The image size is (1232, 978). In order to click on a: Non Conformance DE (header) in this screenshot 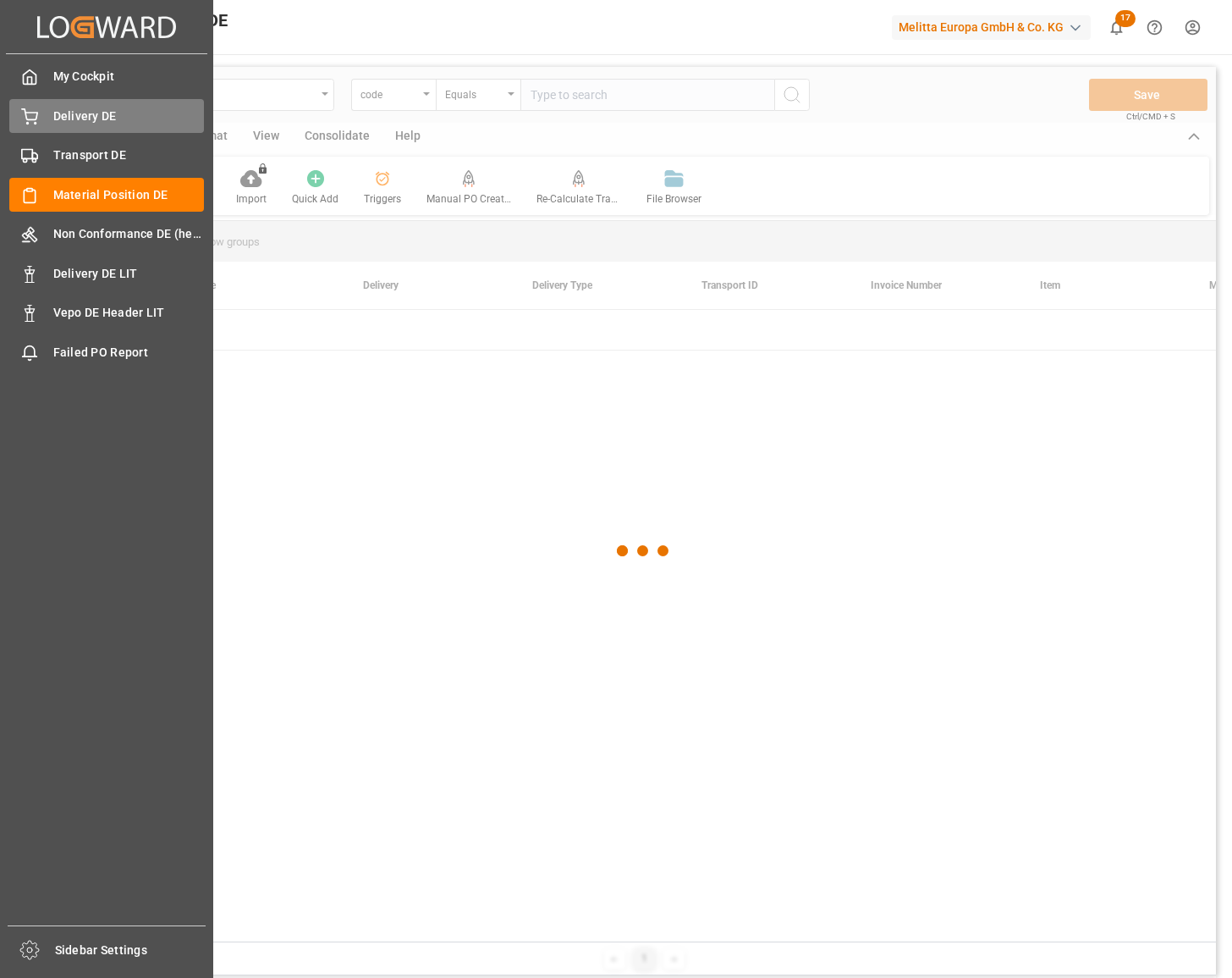, I will do `click(106, 233)`.